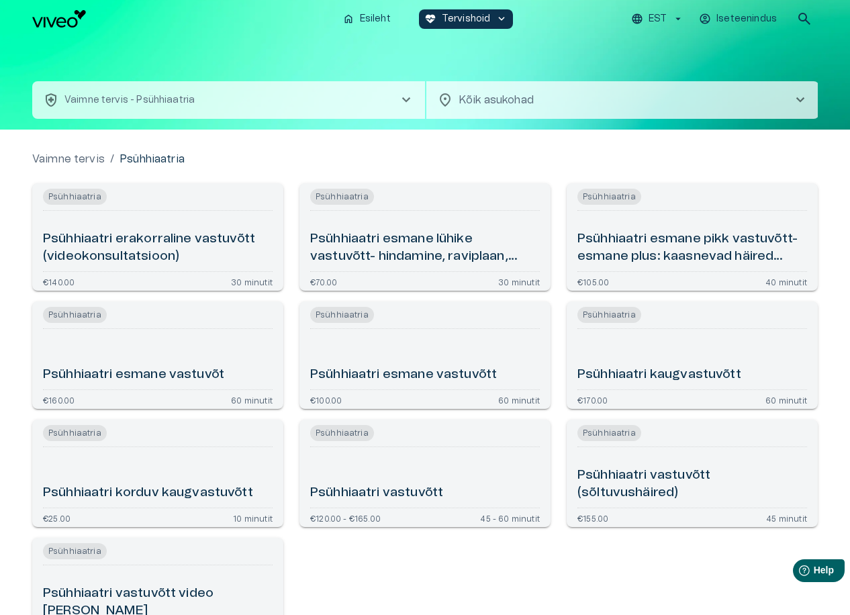 The image size is (850, 615). What do you see at coordinates (326, 399) in the screenshot?
I see `p: €100.00` at bounding box center [326, 399].